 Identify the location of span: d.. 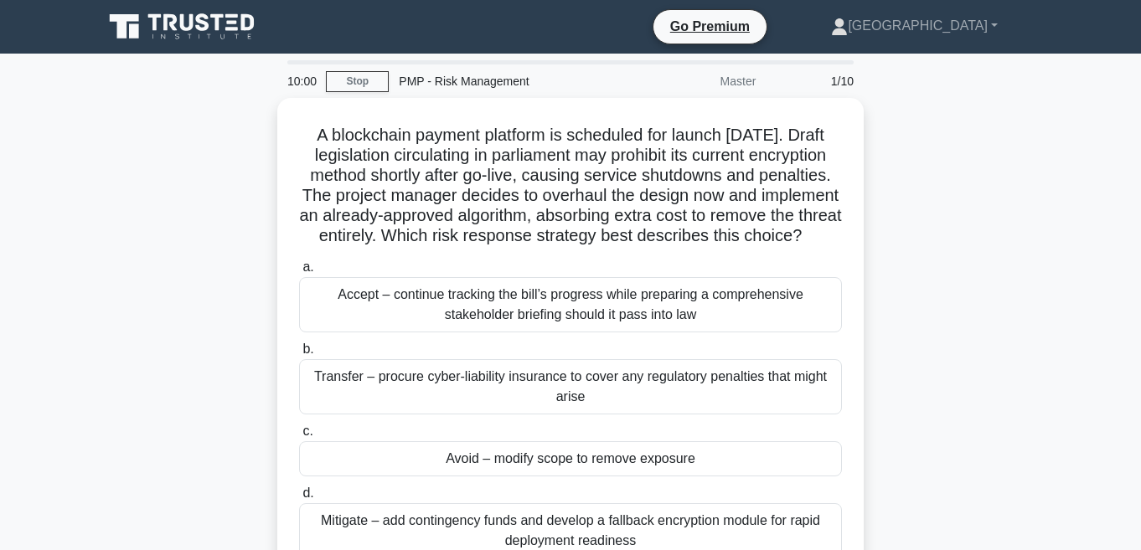
(307, 493).